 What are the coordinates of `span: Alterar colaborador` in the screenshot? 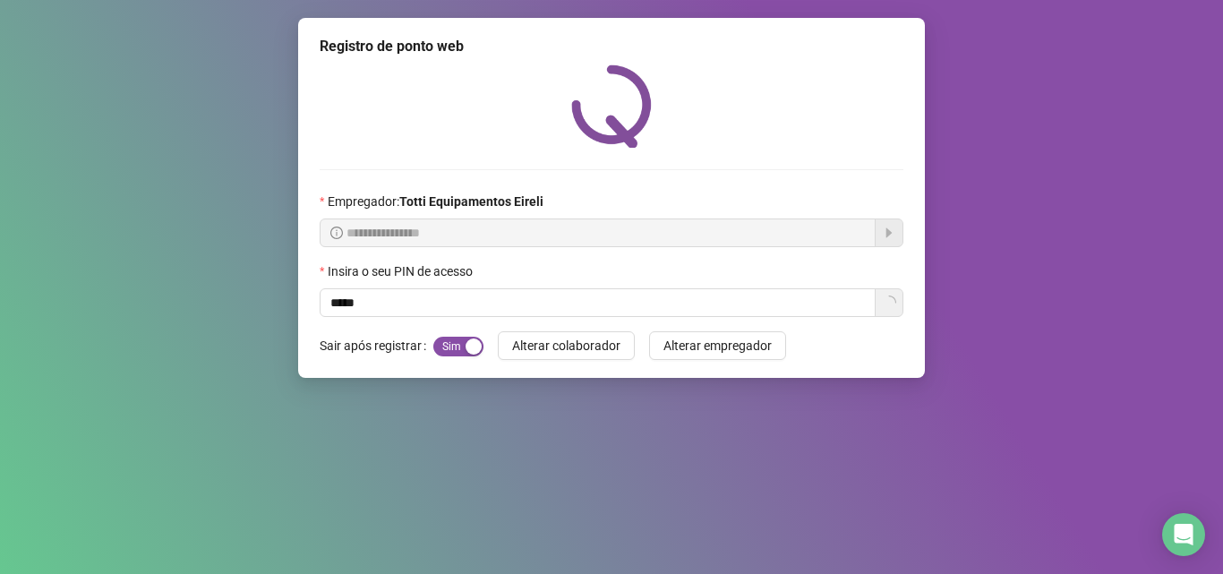 It's located at (566, 346).